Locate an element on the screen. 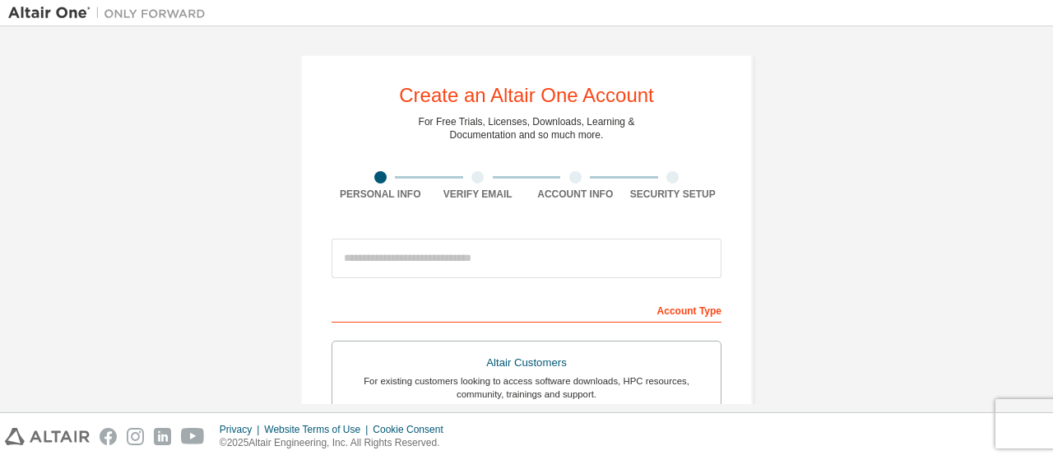 This screenshot has height=460, width=1053. div: Website Terms of Use is located at coordinates (318, 429).